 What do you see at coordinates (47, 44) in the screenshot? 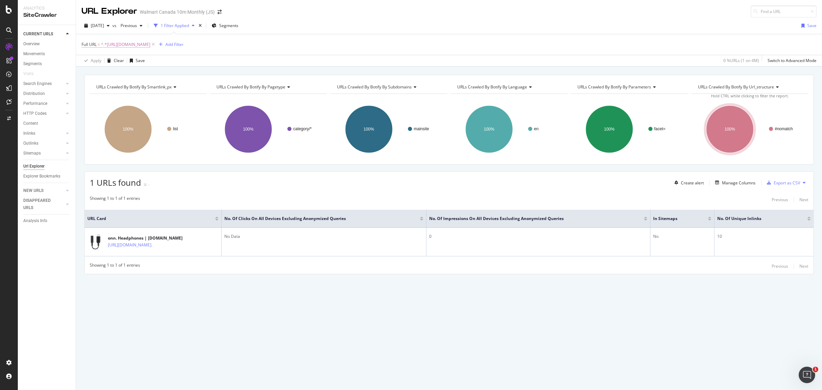
I see `a: Overview` at bounding box center [47, 44].